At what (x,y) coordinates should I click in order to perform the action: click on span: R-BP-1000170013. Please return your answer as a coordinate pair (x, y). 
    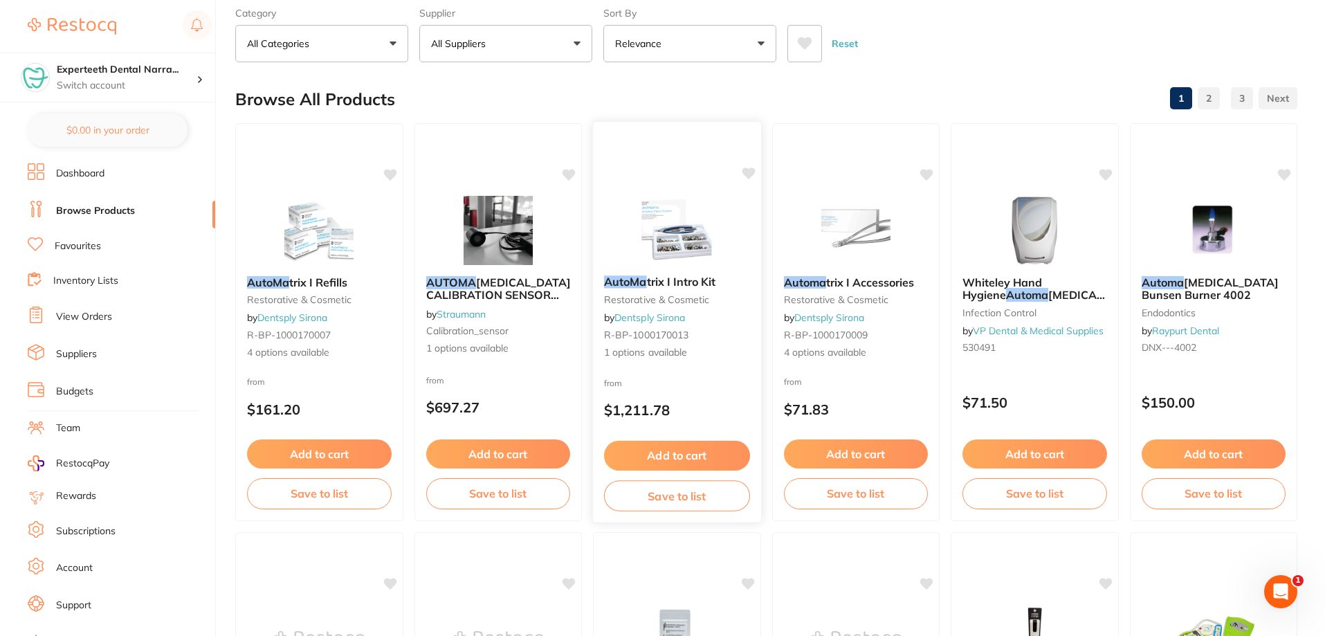
    Looking at the image, I should click on (646, 335).